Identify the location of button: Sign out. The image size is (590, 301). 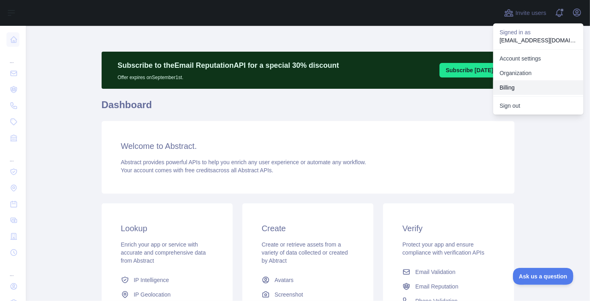
(539, 106).